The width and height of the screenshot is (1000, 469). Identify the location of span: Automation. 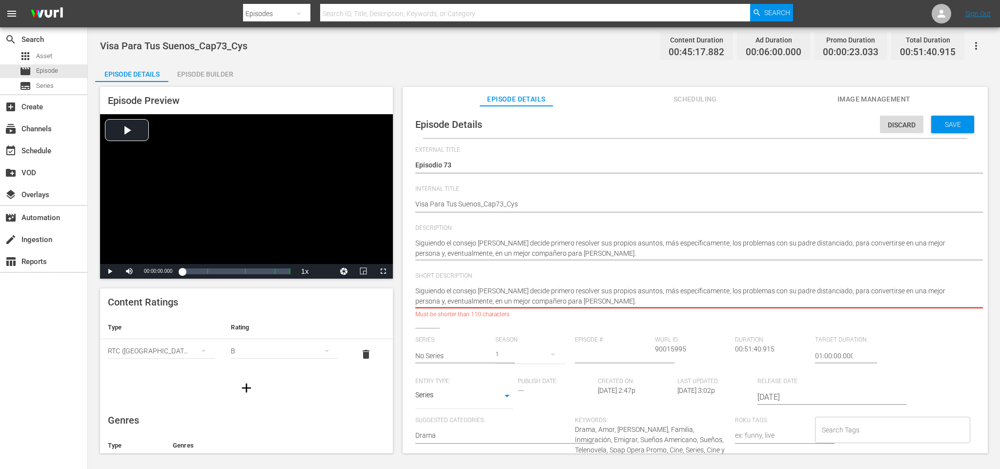
(11, 218).